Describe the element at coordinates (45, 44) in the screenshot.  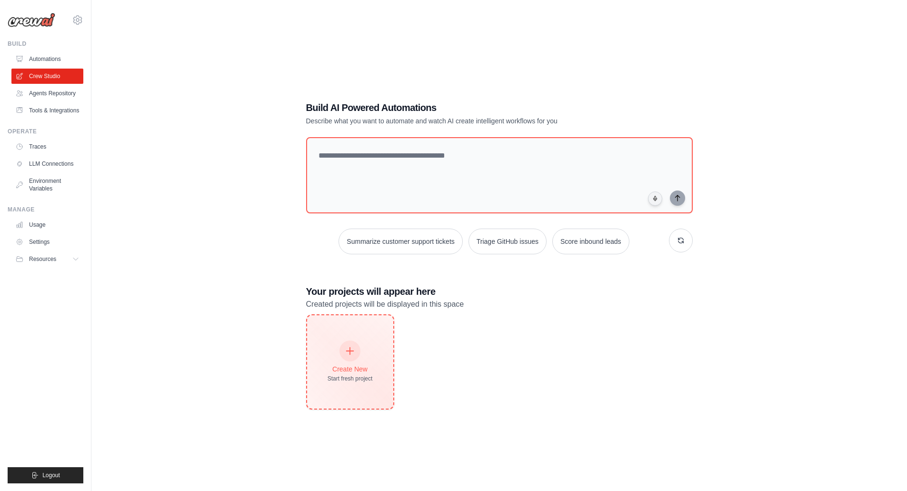
I see `div: Build` at that location.